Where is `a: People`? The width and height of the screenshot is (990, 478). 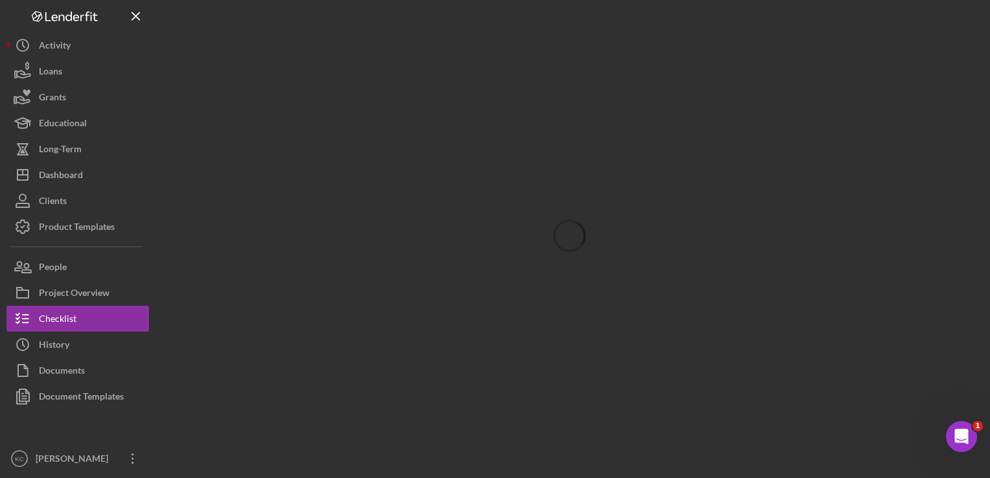 a: People is located at coordinates (78, 267).